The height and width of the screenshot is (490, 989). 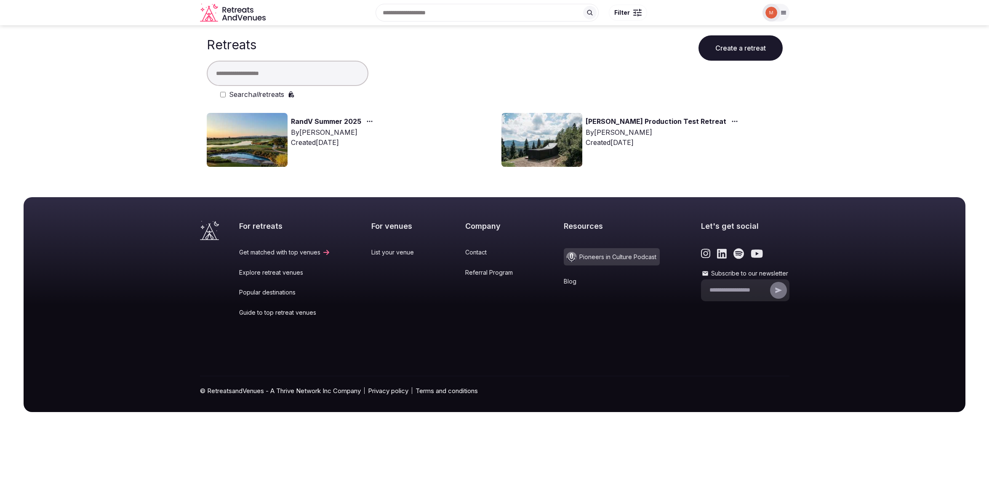 I want to click on img: Top retreat image for the retreat: RandV Summer 2025, so click(x=247, y=140).